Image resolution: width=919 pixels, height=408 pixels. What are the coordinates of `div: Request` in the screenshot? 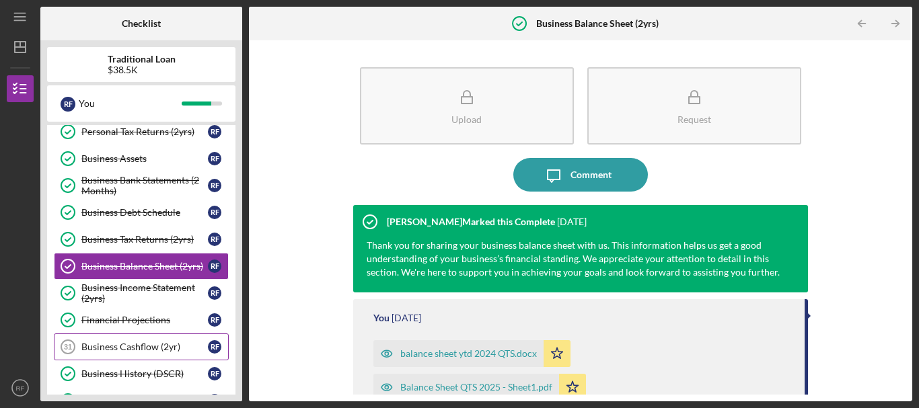 It's located at (695, 119).